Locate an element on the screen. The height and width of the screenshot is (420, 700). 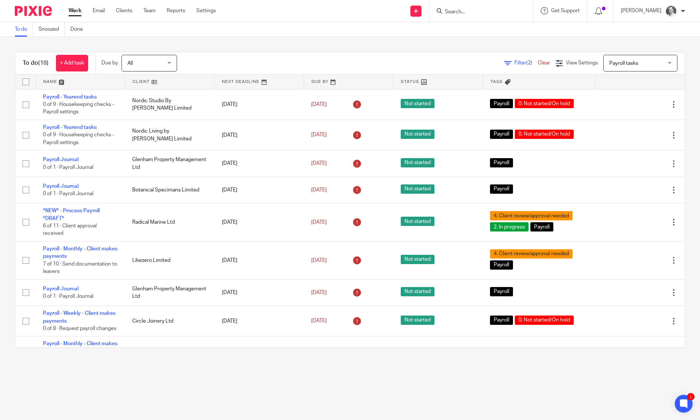
span: (18) is located at coordinates (43, 63).